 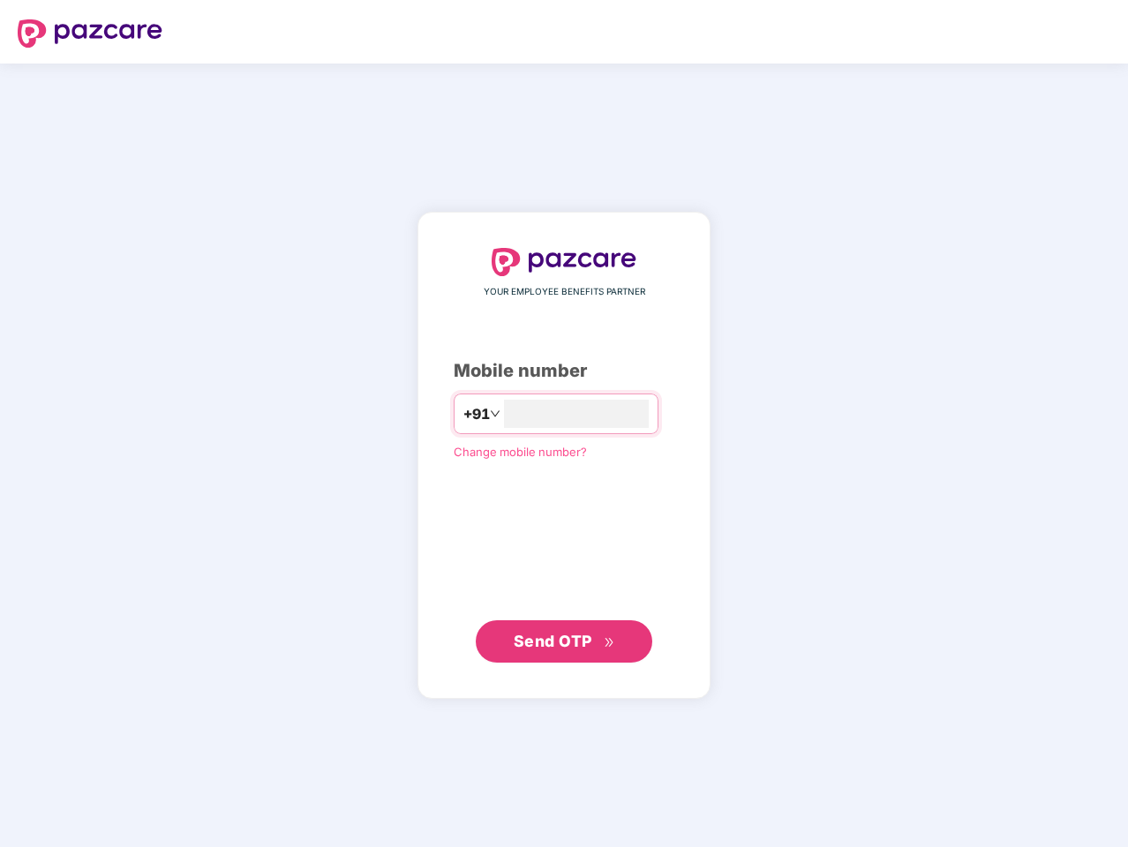 What do you see at coordinates (520, 452) in the screenshot?
I see `a: Change mobile number?` at bounding box center [520, 452].